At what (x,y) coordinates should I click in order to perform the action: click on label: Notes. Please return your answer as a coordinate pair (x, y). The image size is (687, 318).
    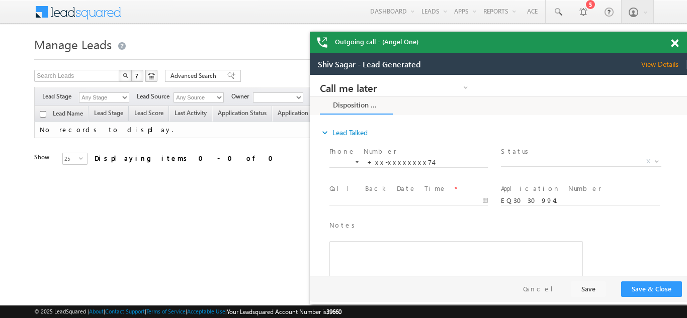
    Looking at the image, I should click on (34, 150).